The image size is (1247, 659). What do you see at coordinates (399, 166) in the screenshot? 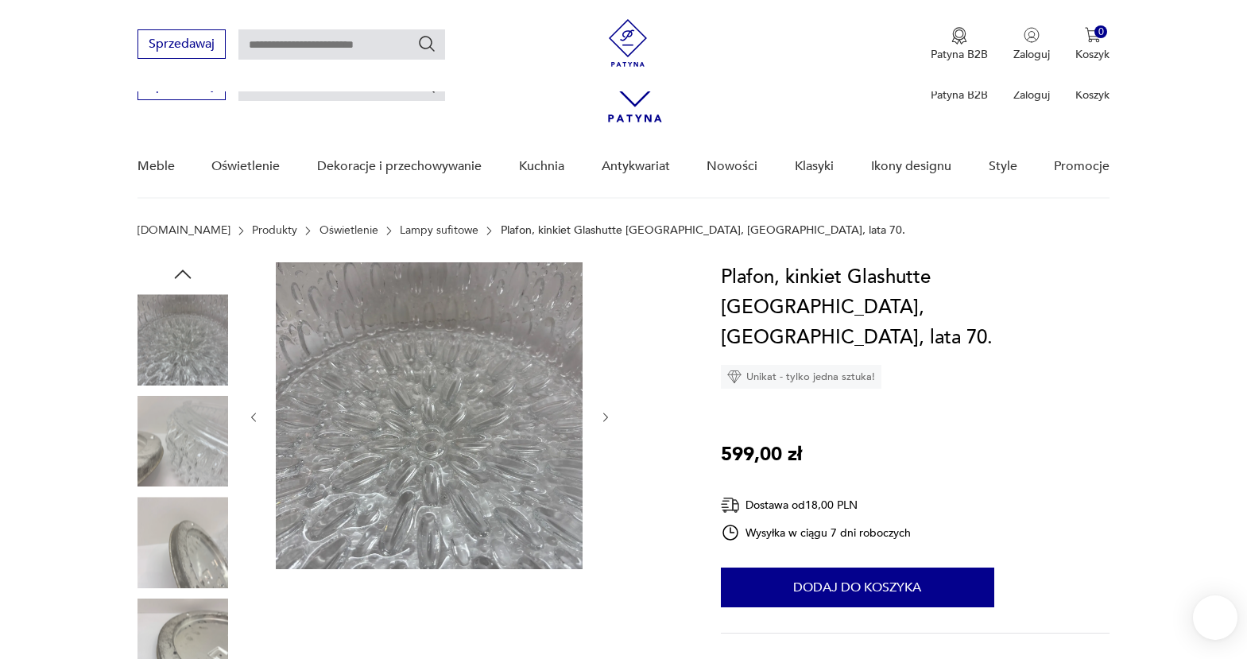
I see `a: Dekoracje i przechowywanie` at bounding box center [399, 166].